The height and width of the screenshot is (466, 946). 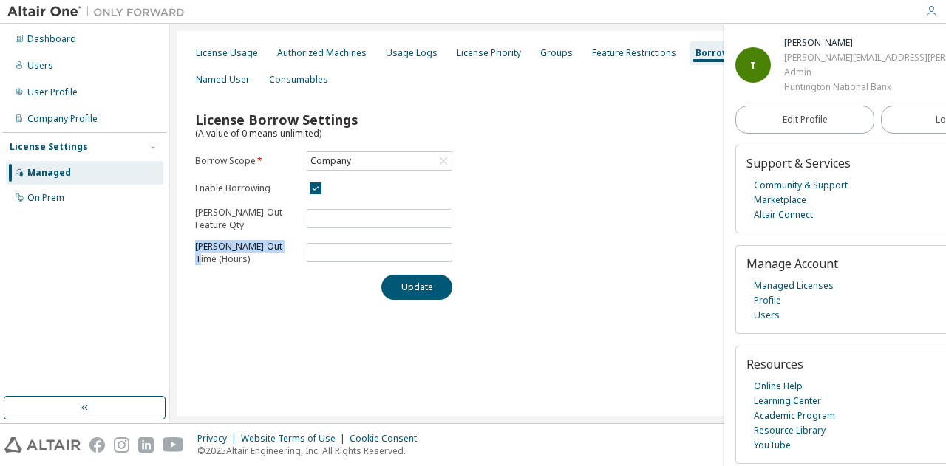 I want to click on a: Academic Program, so click(x=794, y=416).